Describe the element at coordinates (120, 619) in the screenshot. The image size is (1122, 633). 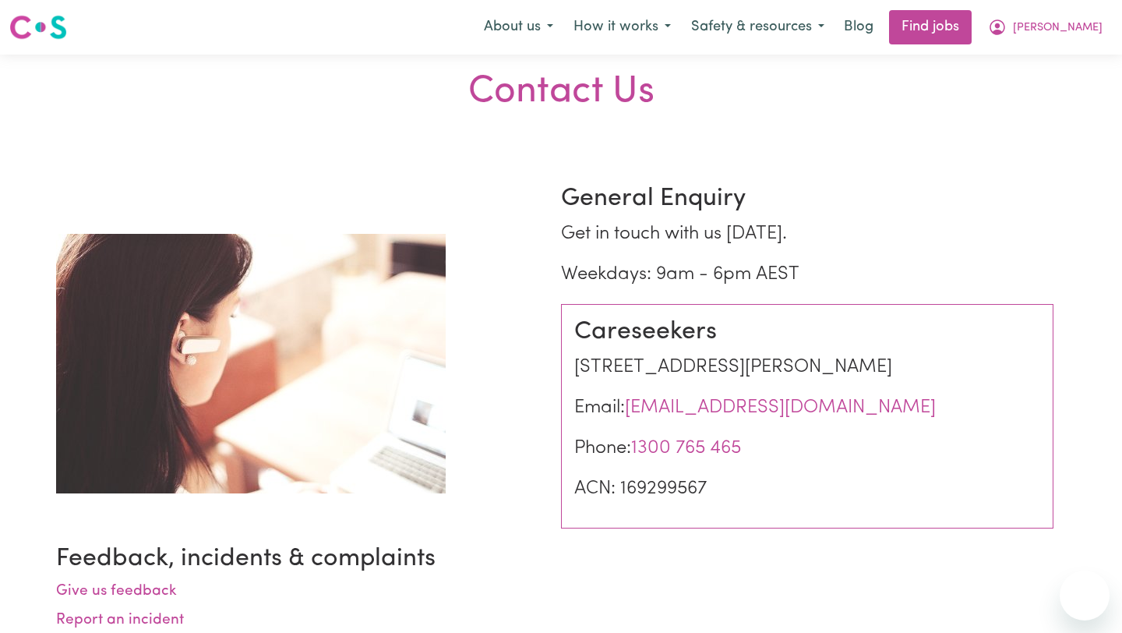
I see `a: Report an incident` at that location.